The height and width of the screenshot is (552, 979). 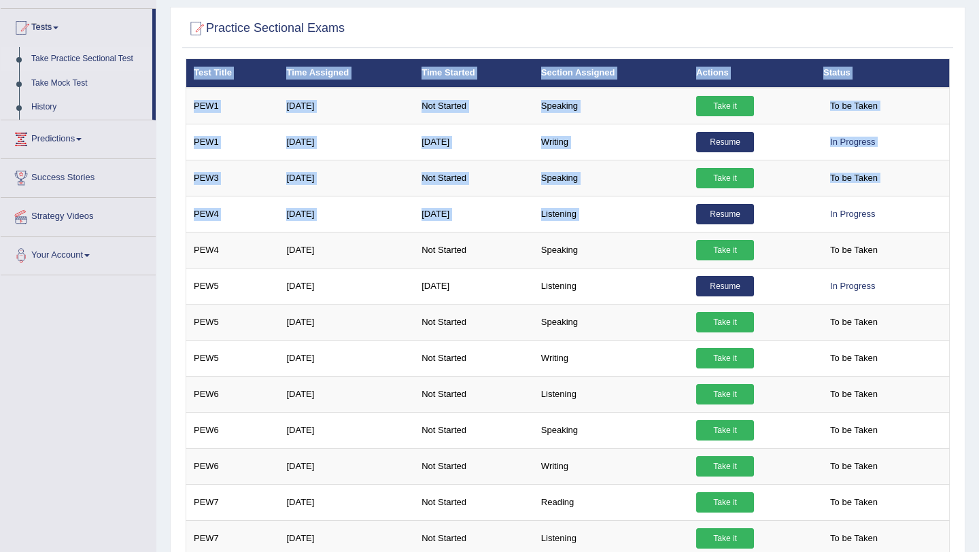 I want to click on td: PEW3, so click(x=232, y=177).